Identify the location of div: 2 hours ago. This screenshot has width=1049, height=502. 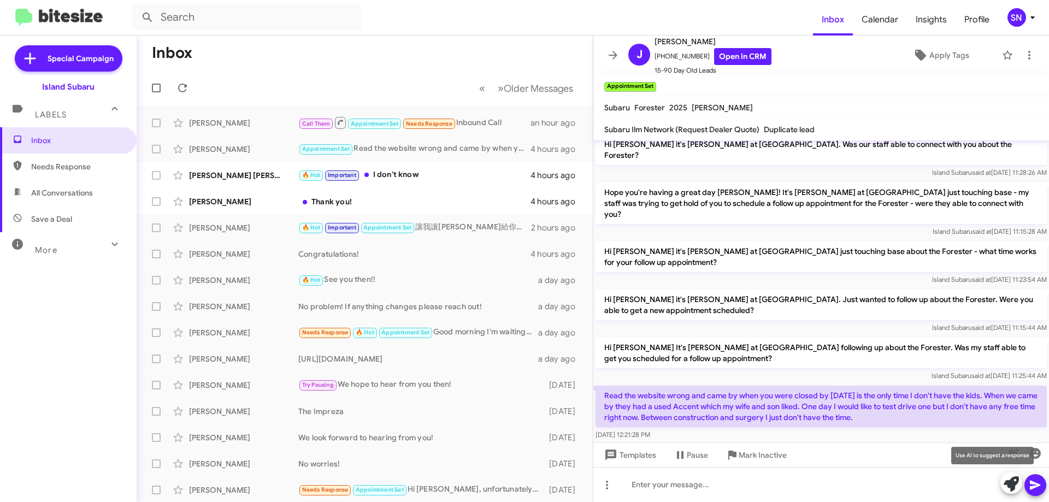
(558, 228).